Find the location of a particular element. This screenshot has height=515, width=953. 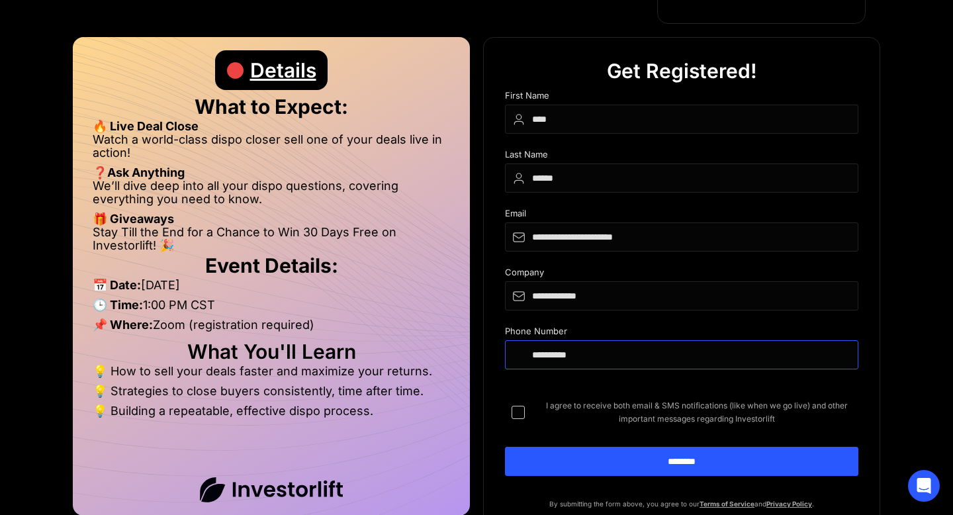

a: Privacy Policy is located at coordinates (789, 504).